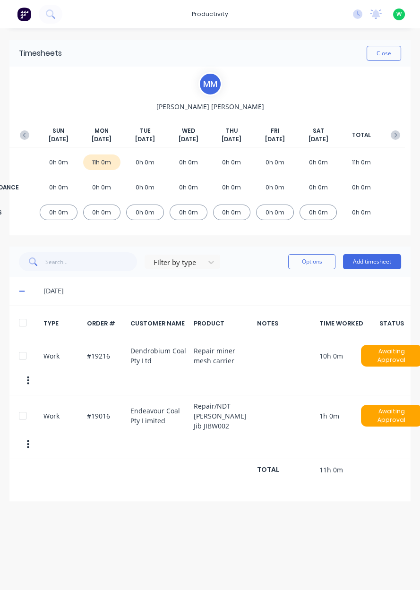  I want to click on span: SAT, so click(318, 131).